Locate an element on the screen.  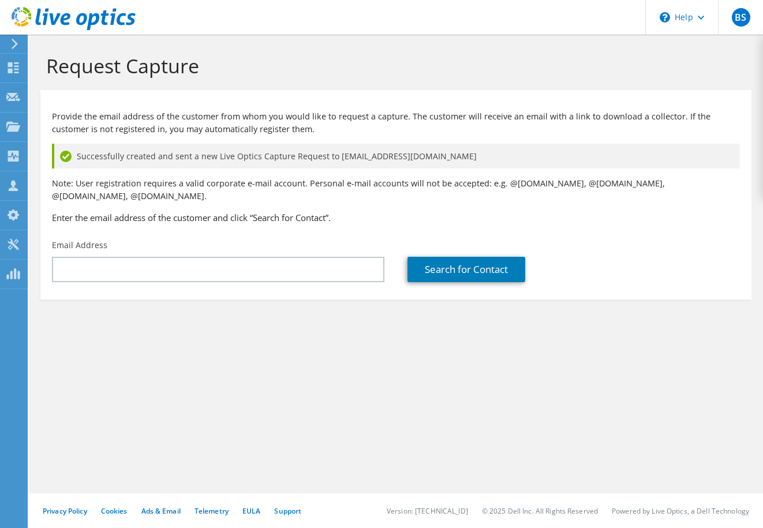
p: Note: User registration requires a valid corporate e-mail account. Personal e-mail accounts will ... is located at coordinates (396, 190).